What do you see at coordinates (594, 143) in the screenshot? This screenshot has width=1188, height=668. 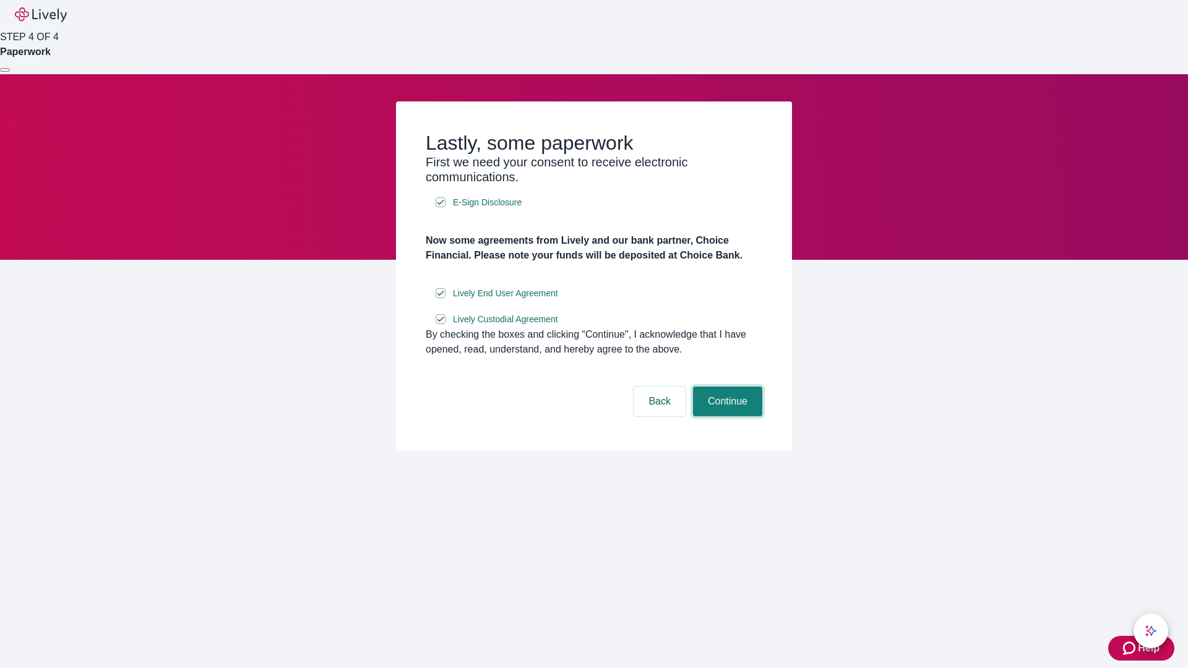 I see `h2: Lastly, some paperwork` at bounding box center [594, 143].